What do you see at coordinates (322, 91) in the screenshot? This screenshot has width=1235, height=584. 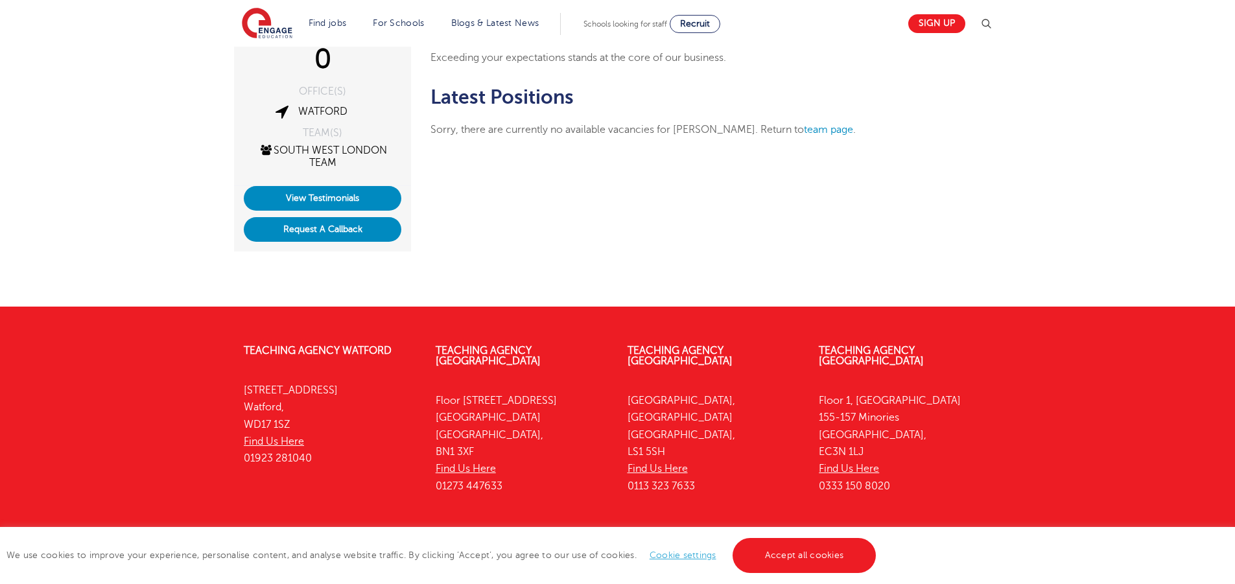 I see `div: OFFICE(S)` at bounding box center [322, 91].